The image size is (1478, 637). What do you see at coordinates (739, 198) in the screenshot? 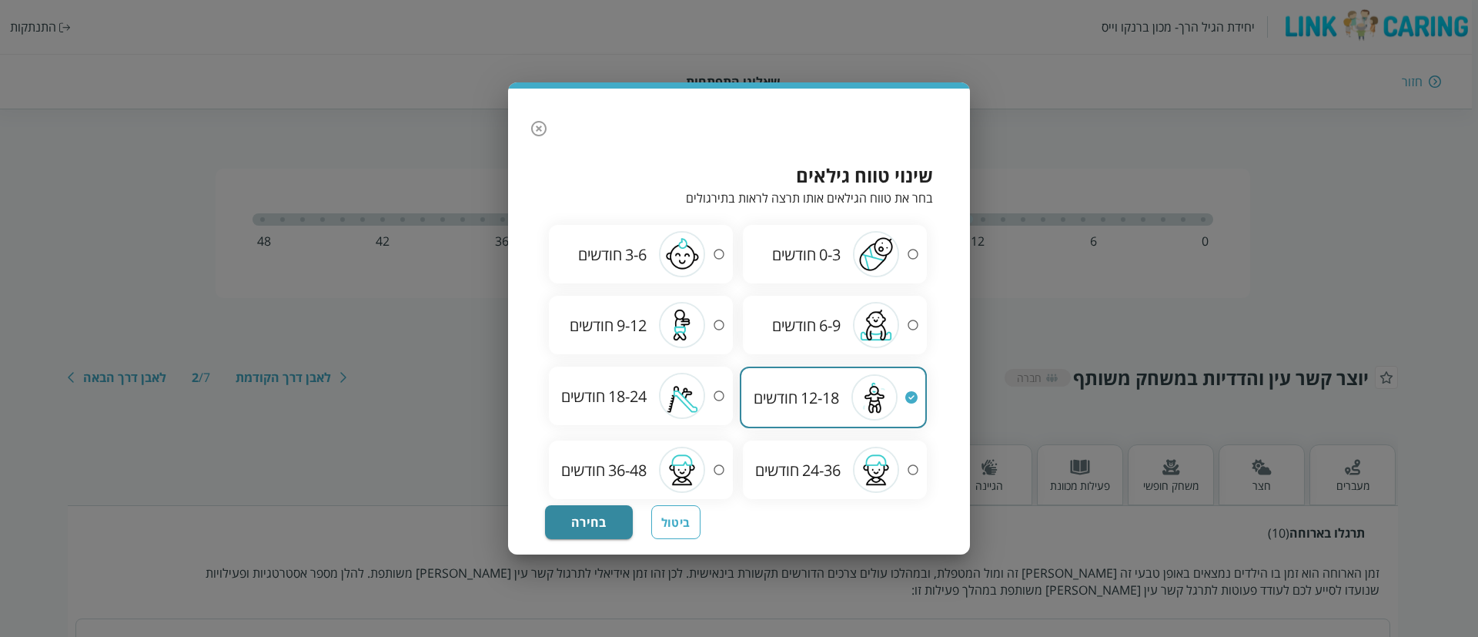
I see `div: בחר את טווח הגילאים אותו תרצה לראות בתירגולים` at bounding box center [739, 198].